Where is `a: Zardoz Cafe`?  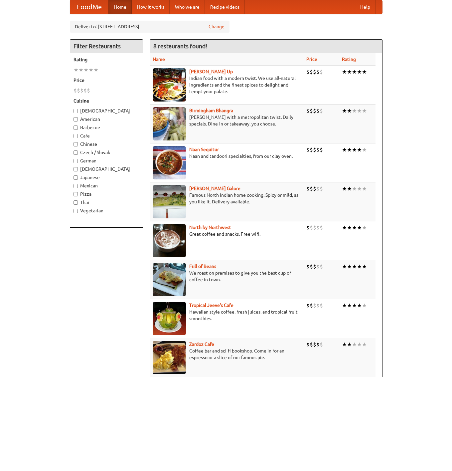 a: Zardoz Cafe is located at coordinates (202, 344).